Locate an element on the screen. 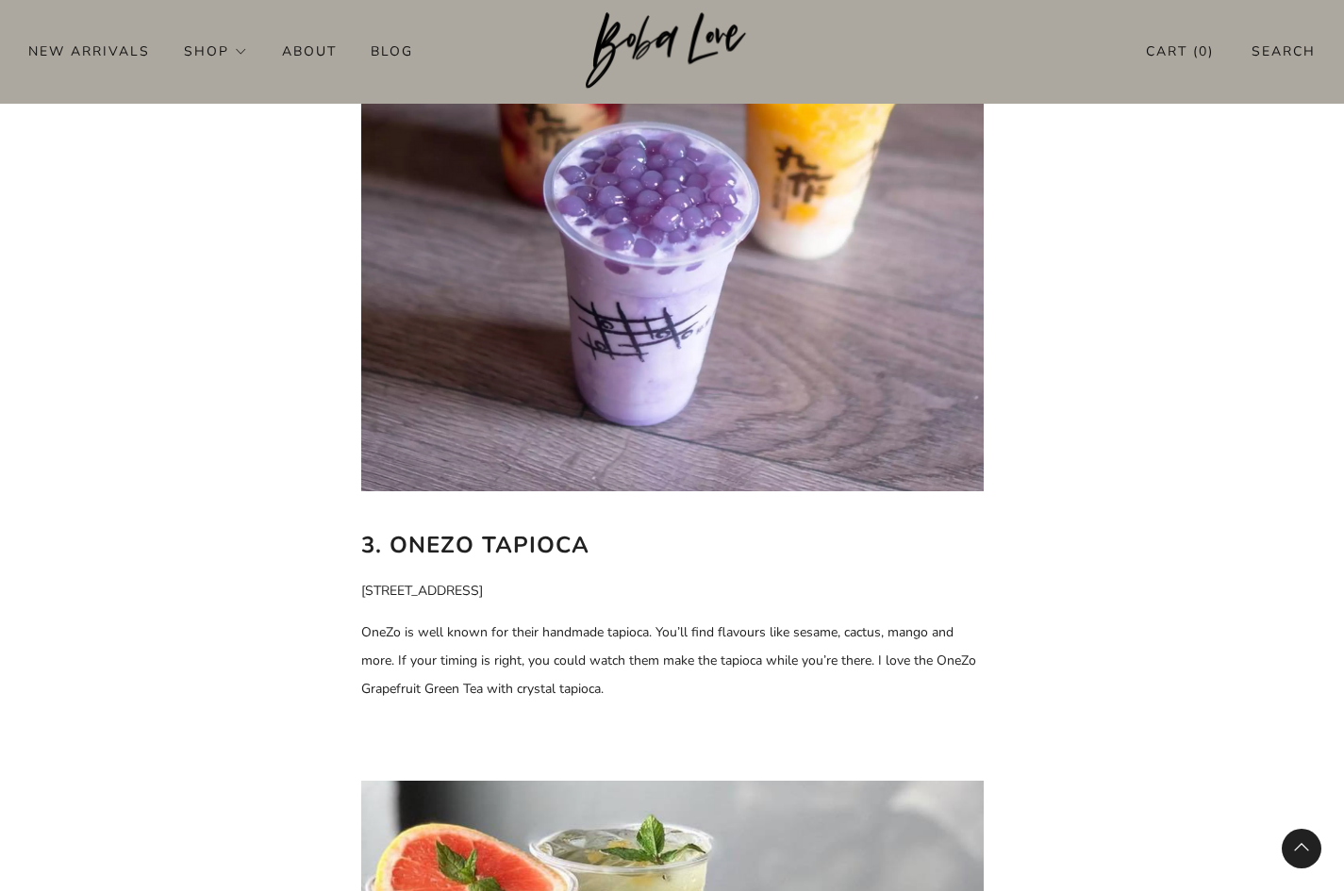 The width and height of the screenshot is (1344, 891). img: Boba Love is located at coordinates (671, 51).